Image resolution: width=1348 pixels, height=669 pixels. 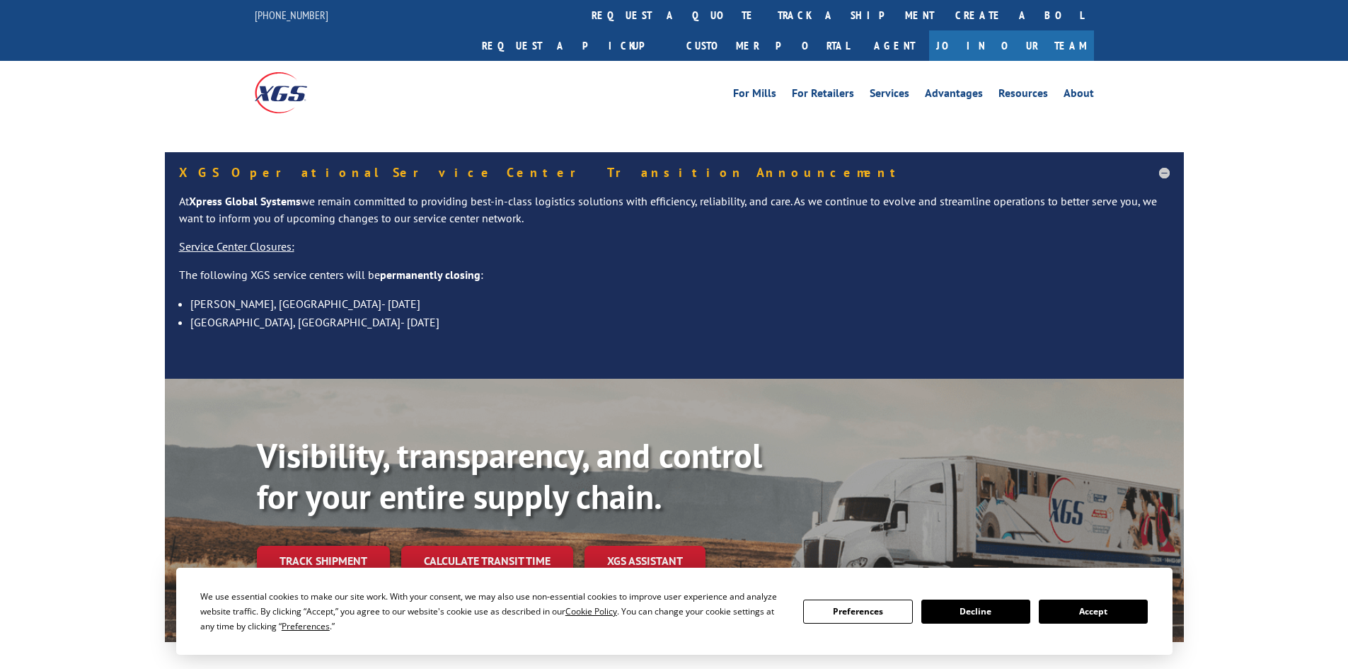 What do you see at coordinates (1023, 96) in the screenshot?
I see `a: Resources` at bounding box center [1023, 96].